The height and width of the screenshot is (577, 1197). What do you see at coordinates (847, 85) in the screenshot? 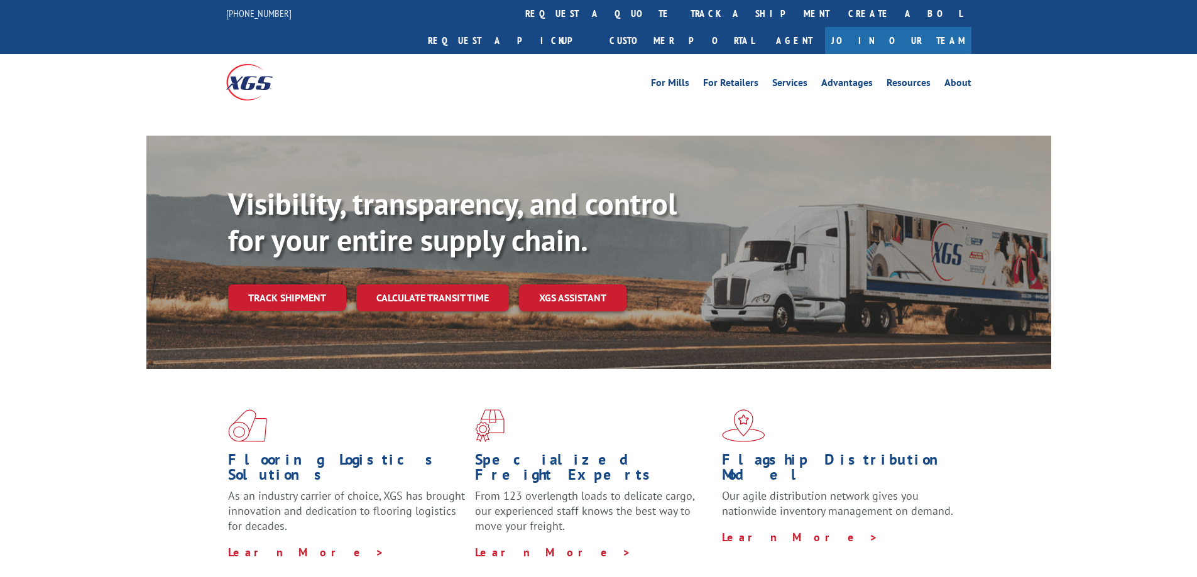
I see `a: Advantages` at bounding box center [847, 85].